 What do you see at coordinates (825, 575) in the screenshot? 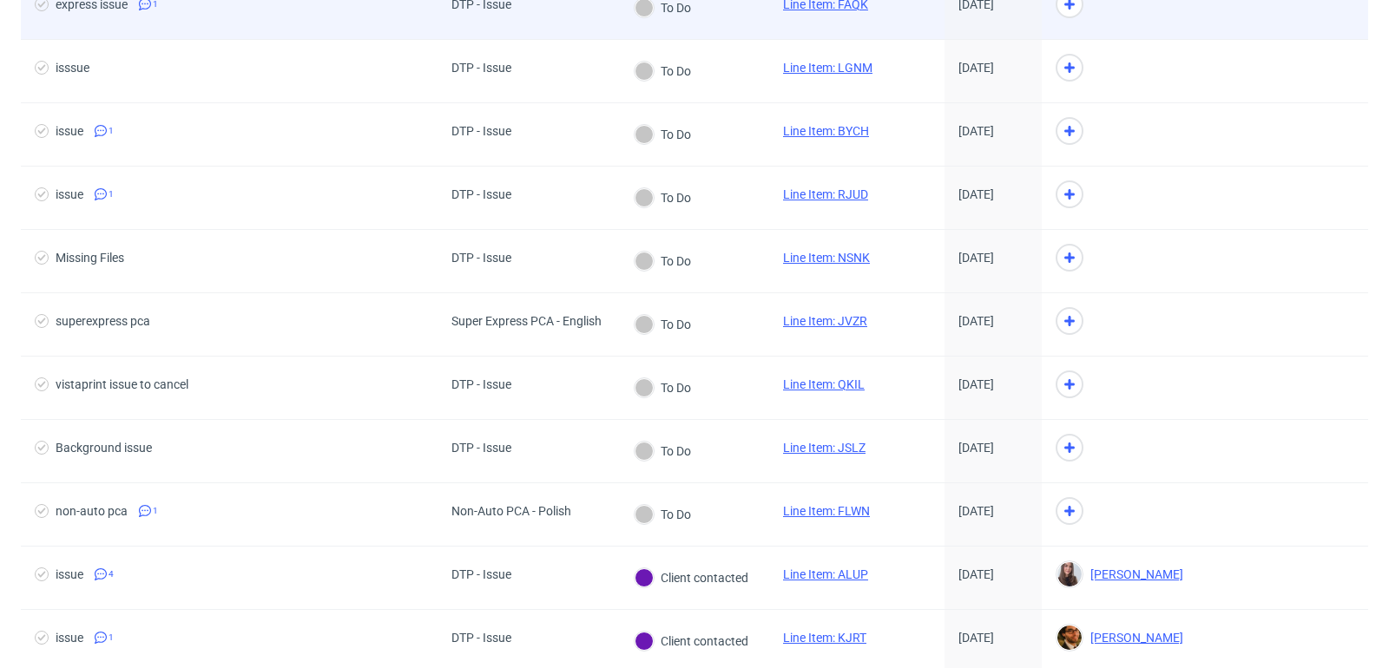
I see `a: Line Item: ALUP` at bounding box center [825, 575].